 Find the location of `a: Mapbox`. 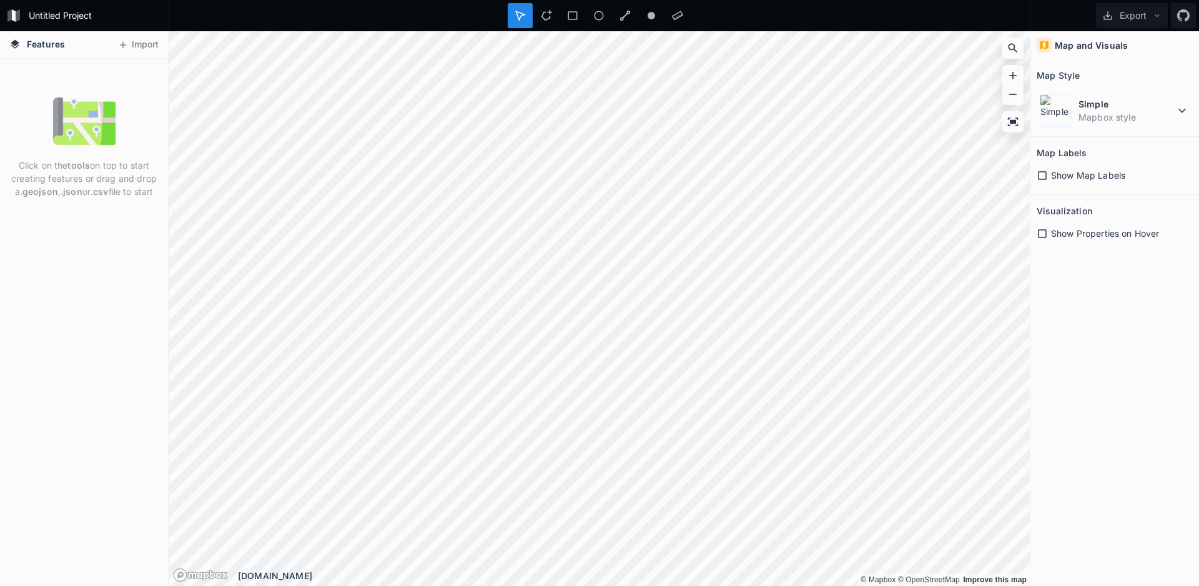

a: Mapbox is located at coordinates (878, 579).